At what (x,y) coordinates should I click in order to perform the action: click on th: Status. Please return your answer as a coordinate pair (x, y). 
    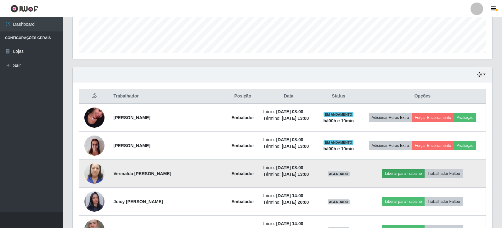
    Looking at the image, I should click on (339, 96).